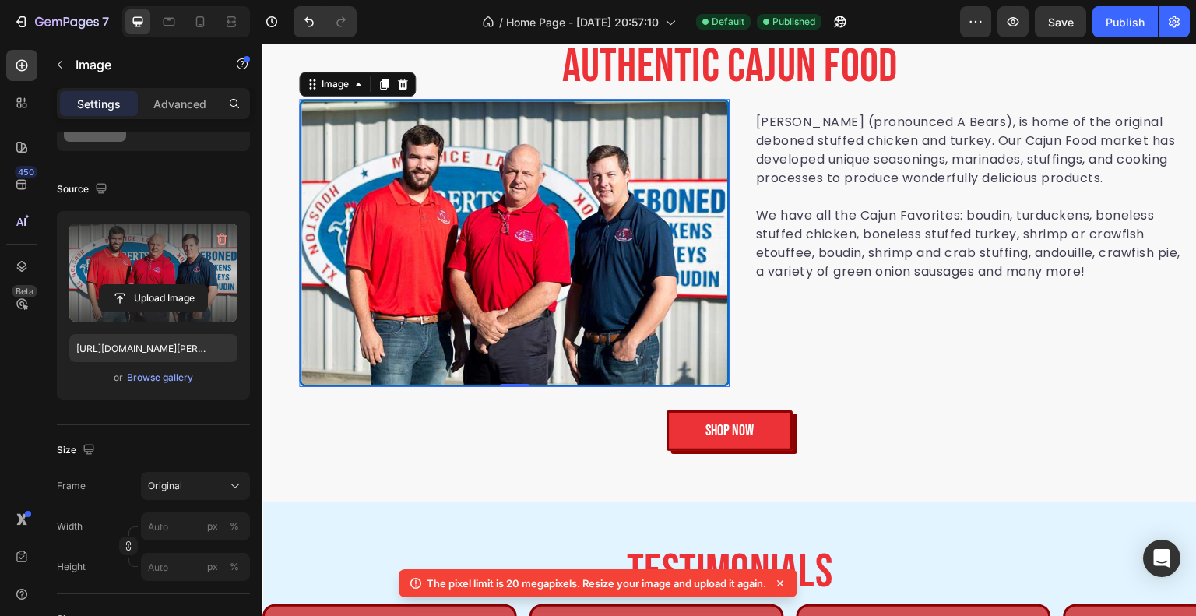  I want to click on span: Original, so click(165, 486).